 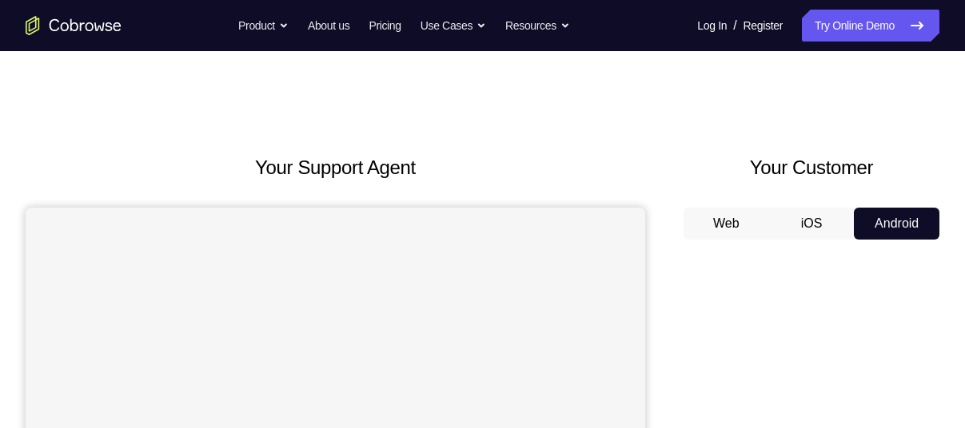 What do you see at coordinates (896, 224) in the screenshot?
I see `button: Android` at bounding box center [896, 224].